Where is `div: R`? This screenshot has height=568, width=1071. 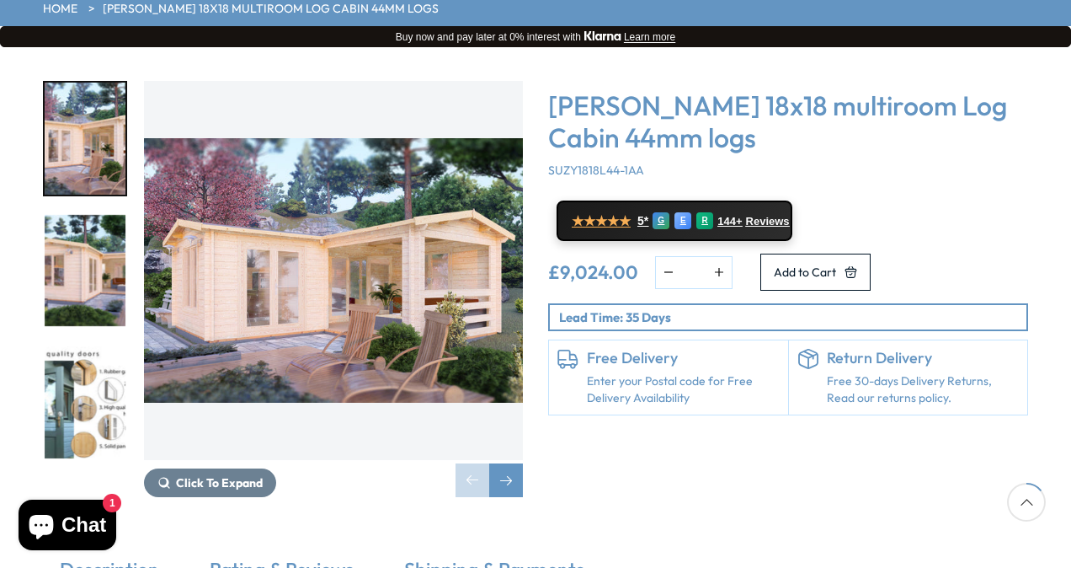 div: R is located at coordinates (705, 221).